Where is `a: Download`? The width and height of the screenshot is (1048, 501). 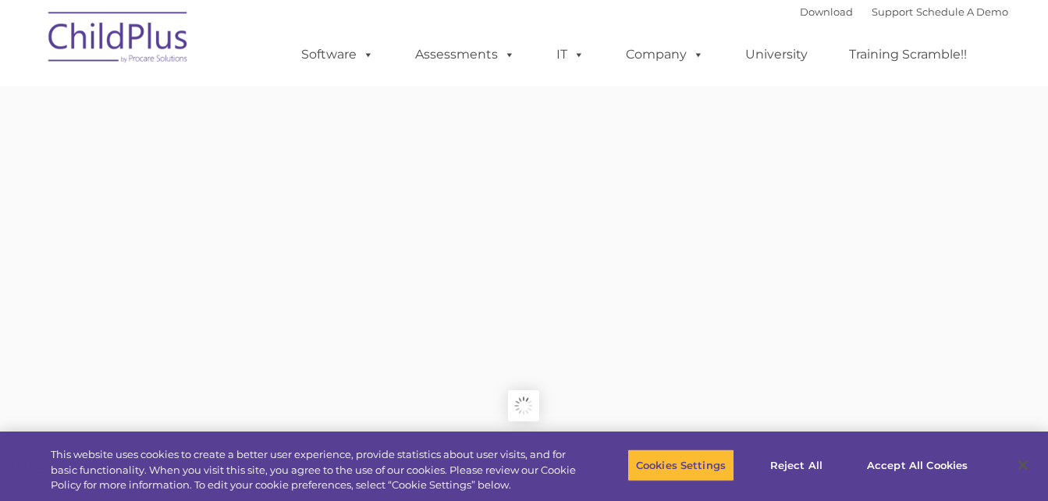 a: Download is located at coordinates (827, 12).